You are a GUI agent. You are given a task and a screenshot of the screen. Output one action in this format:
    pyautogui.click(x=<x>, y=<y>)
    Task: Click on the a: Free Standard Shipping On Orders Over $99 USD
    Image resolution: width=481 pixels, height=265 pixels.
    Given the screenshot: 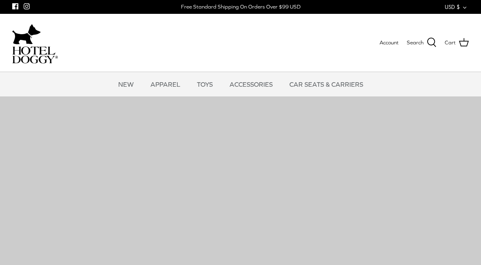 What is the action you would take?
    pyautogui.click(x=240, y=7)
    